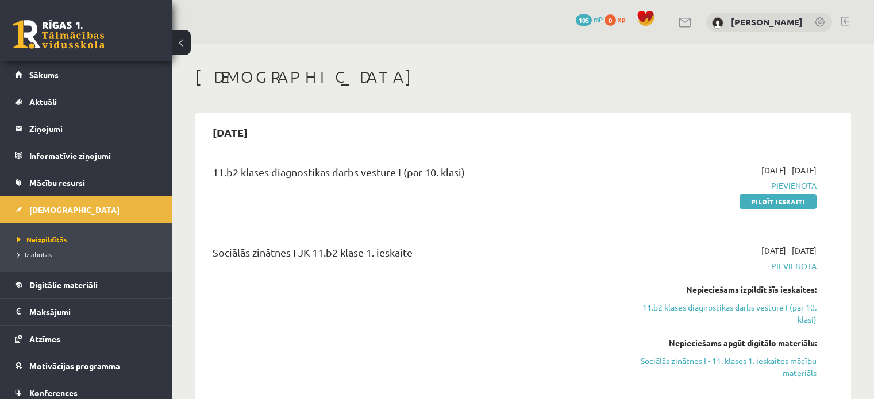 The width and height of the screenshot is (874, 399). What do you see at coordinates (610, 20) in the screenshot?
I see `span: 0` at bounding box center [610, 20].